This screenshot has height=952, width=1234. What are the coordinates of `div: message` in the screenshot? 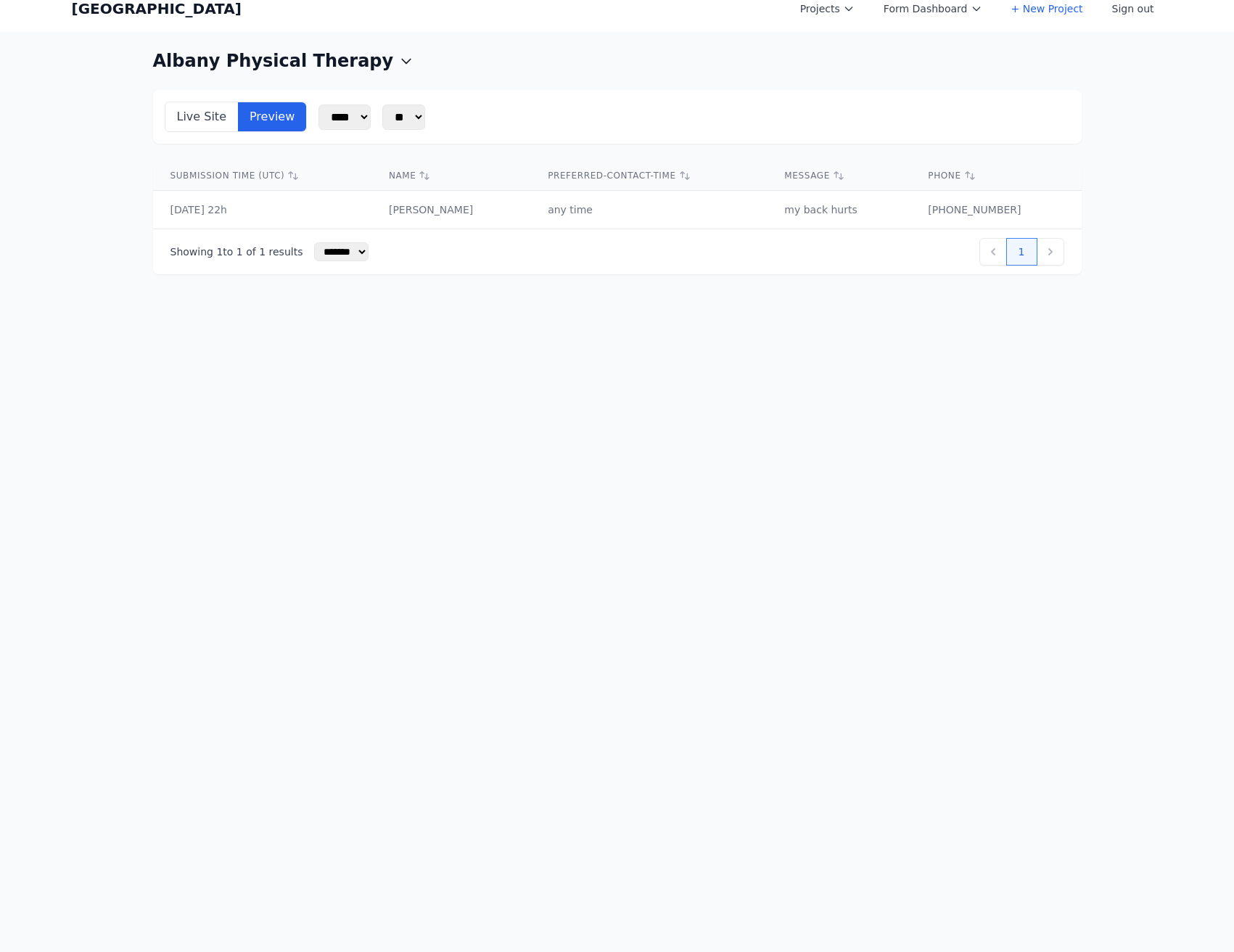 It's located at (839, 176).